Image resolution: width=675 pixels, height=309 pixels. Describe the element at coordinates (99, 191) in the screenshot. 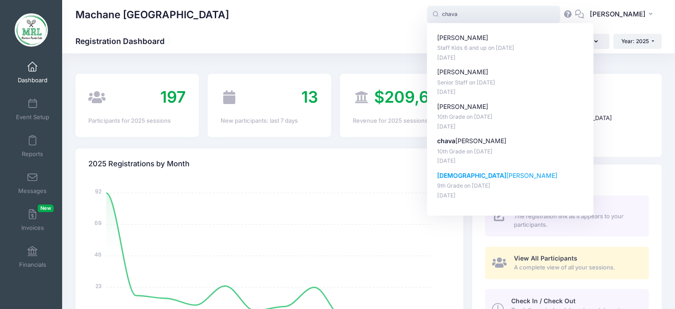

I see `tspan: 92` at that location.